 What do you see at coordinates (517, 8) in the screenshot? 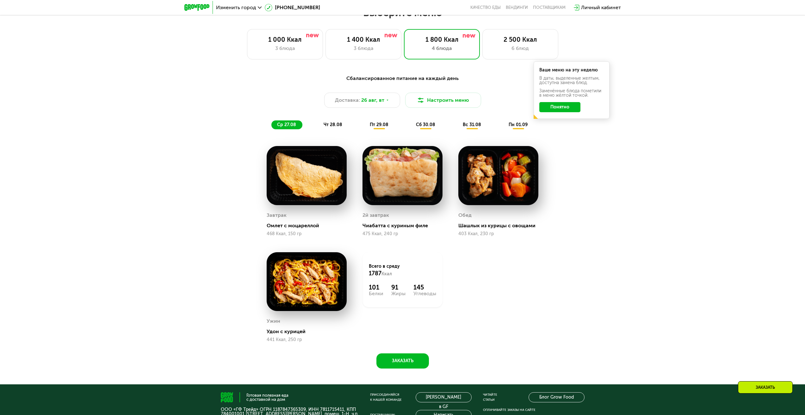
I see `a: Вендинги` at bounding box center [517, 8].